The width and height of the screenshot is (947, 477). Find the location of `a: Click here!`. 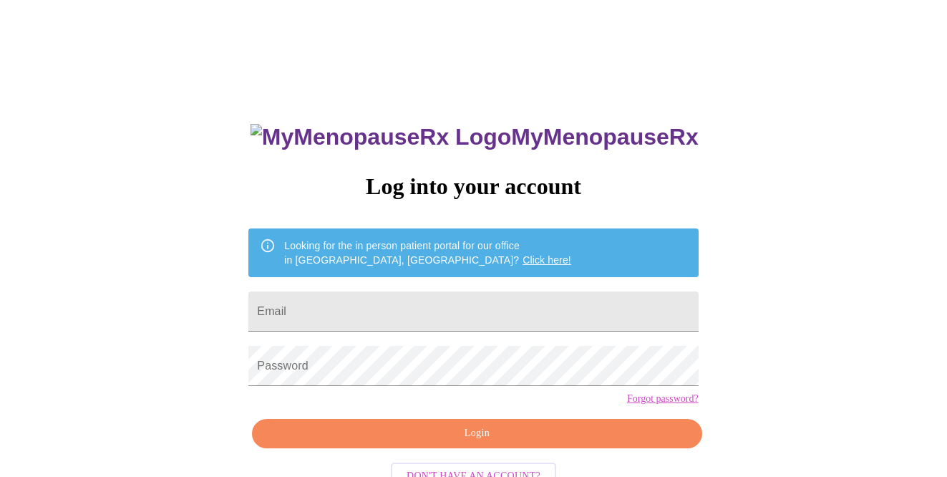

a: Click here! is located at coordinates (547, 260).